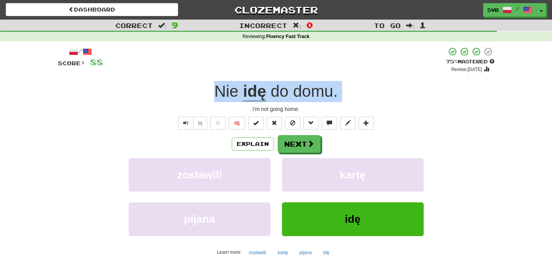 This screenshot has height=258, width=552. I want to click on span: zostawili, so click(199, 174).